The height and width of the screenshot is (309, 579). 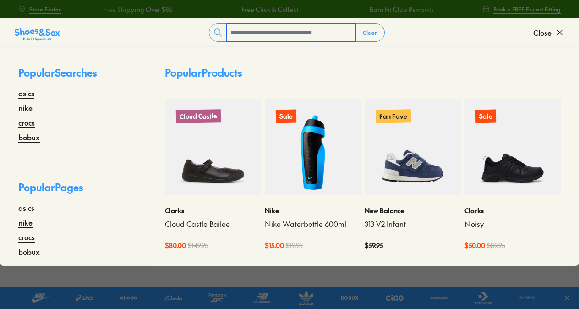 I want to click on p: Popular Pages, so click(x=73, y=190).